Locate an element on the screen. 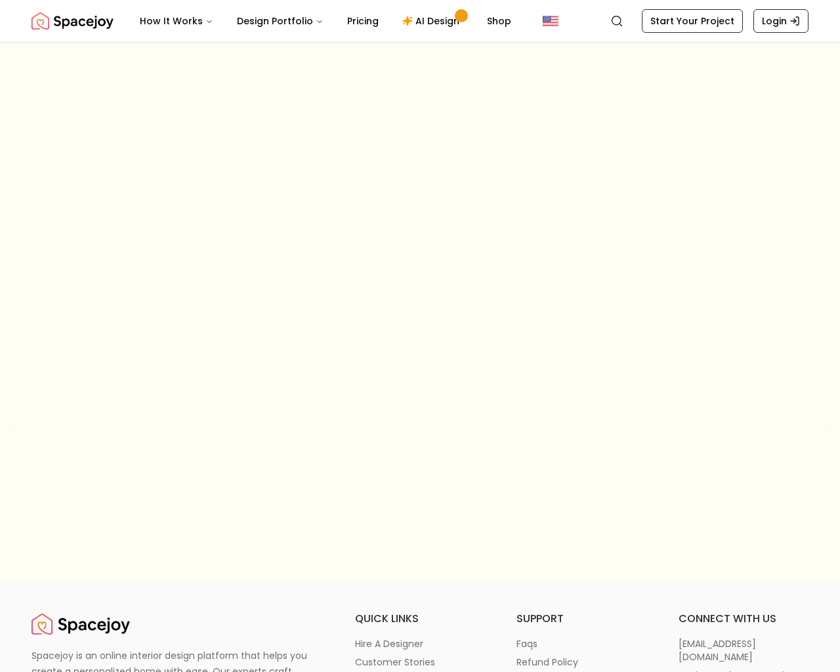 The width and height of the screenshot is (840, 672). p: faqs is located at coordinates (527, 644).